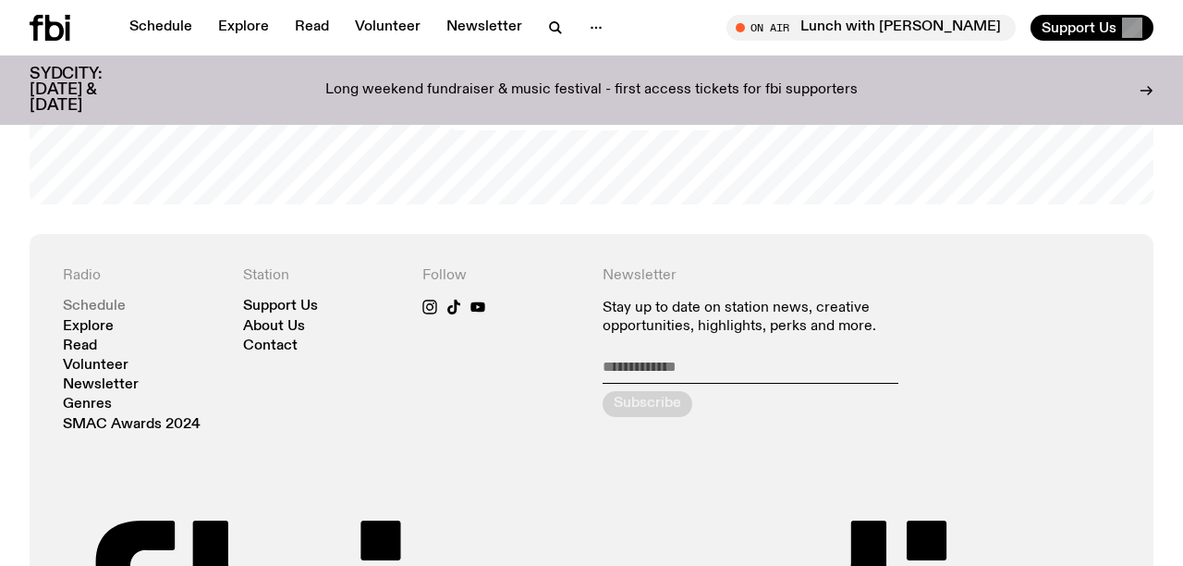 Image resolution: width=1183 pixels, height=566 pixels. I want to click on h4: Follow, so click(501, 275).